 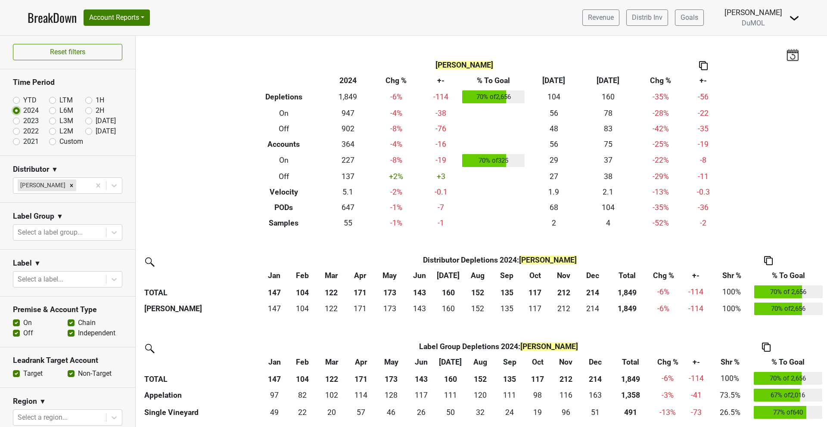 What do you see at coordinates (348, 81) in the screenshot?
I see `th: 2024` at bounding box center [348, 81].